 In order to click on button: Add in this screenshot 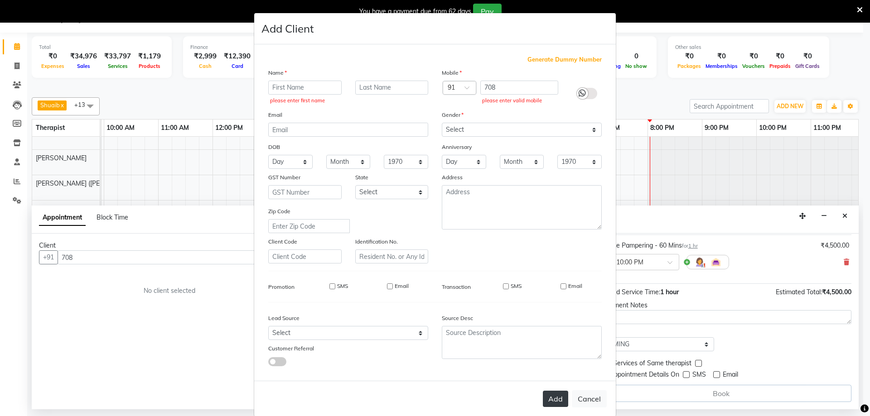, I will do `click(555, 399)`.